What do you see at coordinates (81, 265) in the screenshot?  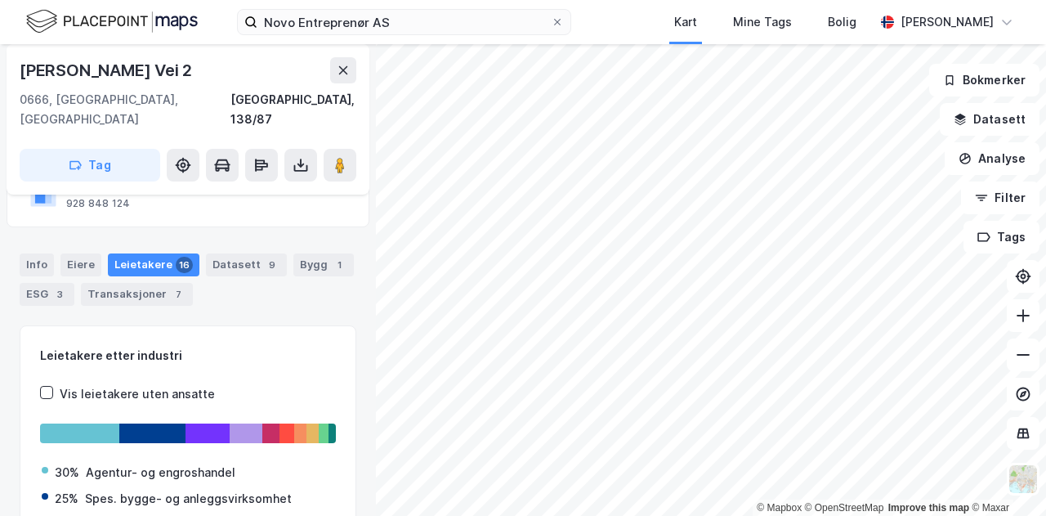 I see `div: Eiere` at bounding box center [81, 265].